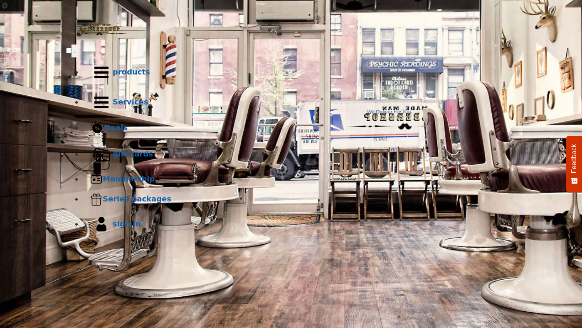 The width and height of the screenshot is (582, 328). What do you see at coordinates (299, 179) in the screenshot?
I see `a: MembershipMembership` at bounding box center [299, 179].